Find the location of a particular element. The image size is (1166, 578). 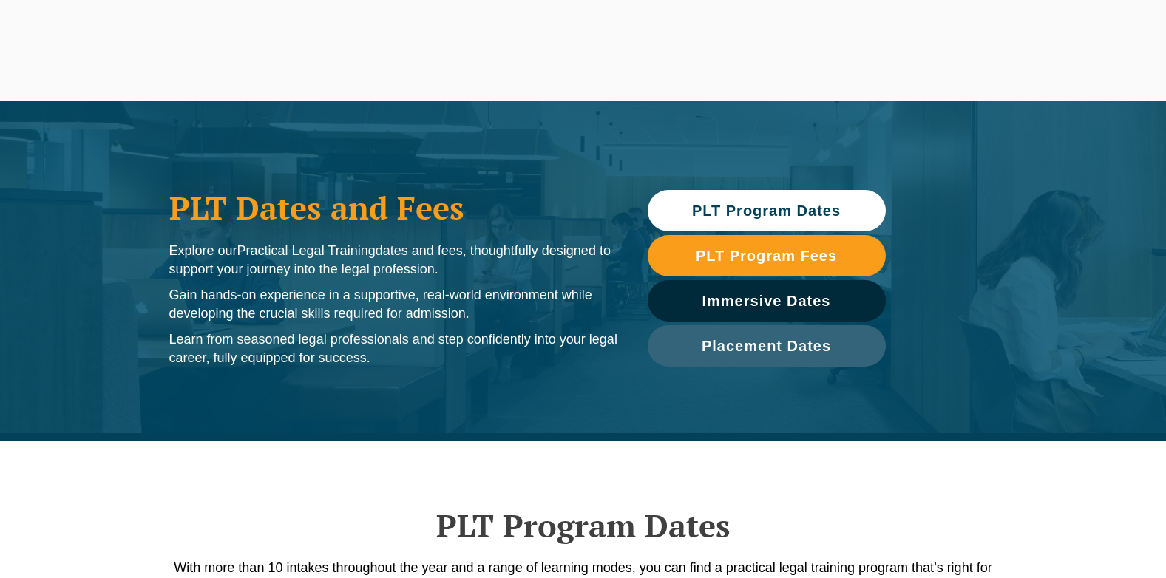

a: PLT Program Fees is located at coordinates (767, 256).